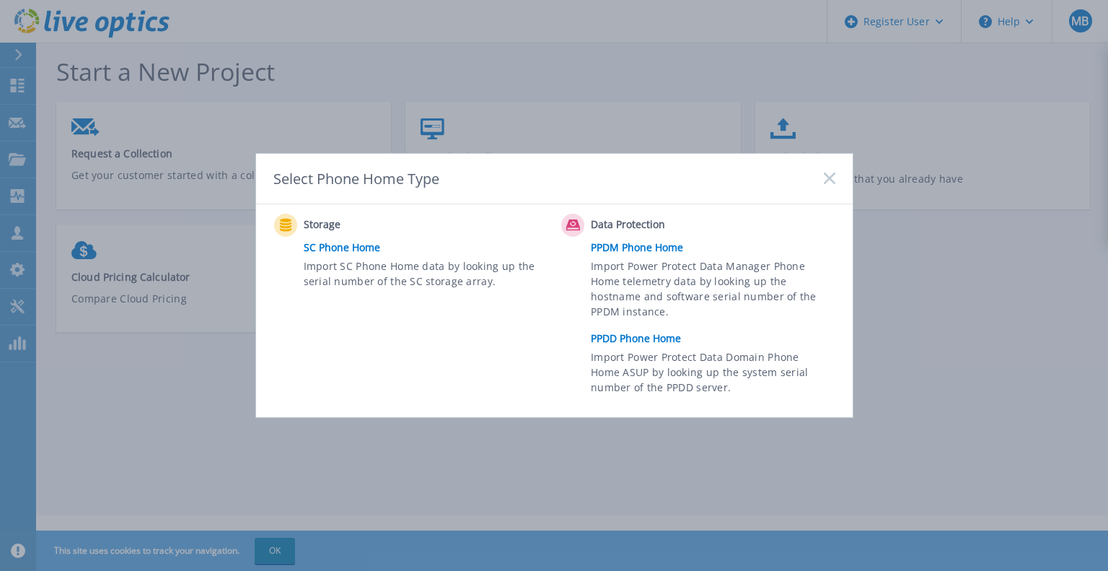  What do you see at coordinates (662, 225) in the screenshot?
I see `span: Data Protection` at bounding box center [662, 225].